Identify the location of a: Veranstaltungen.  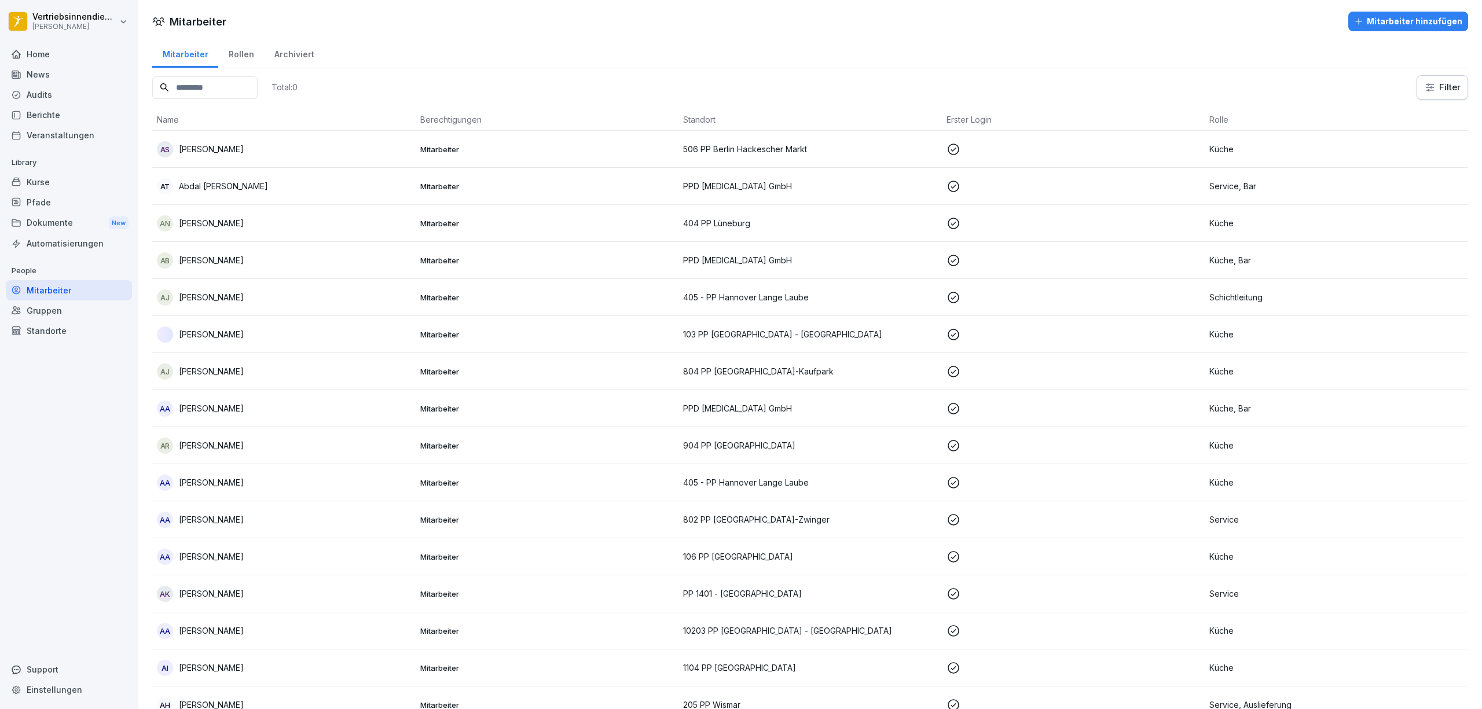
(69, 135).